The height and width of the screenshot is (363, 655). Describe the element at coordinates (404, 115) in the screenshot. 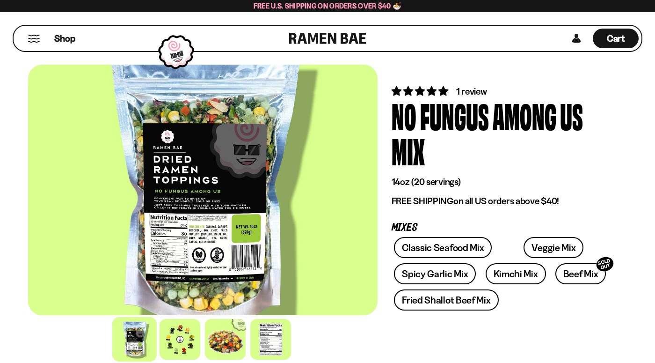

I see `div: No` at that location.